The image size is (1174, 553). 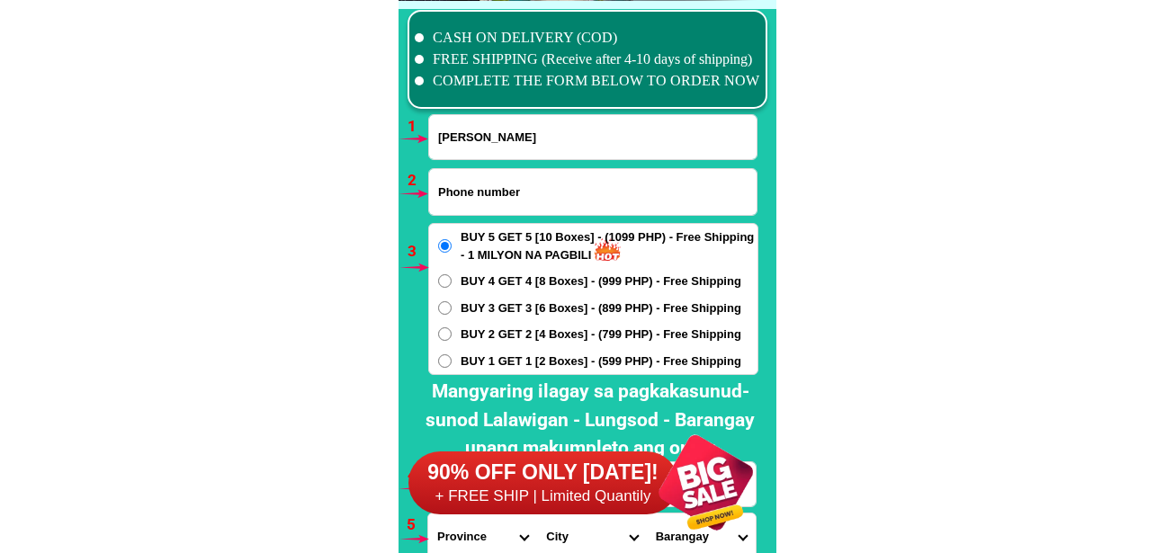 What do you see at coordinates (417, 252) in the screenshot?
I see `h6: 3` at bounding box center [417, 252].